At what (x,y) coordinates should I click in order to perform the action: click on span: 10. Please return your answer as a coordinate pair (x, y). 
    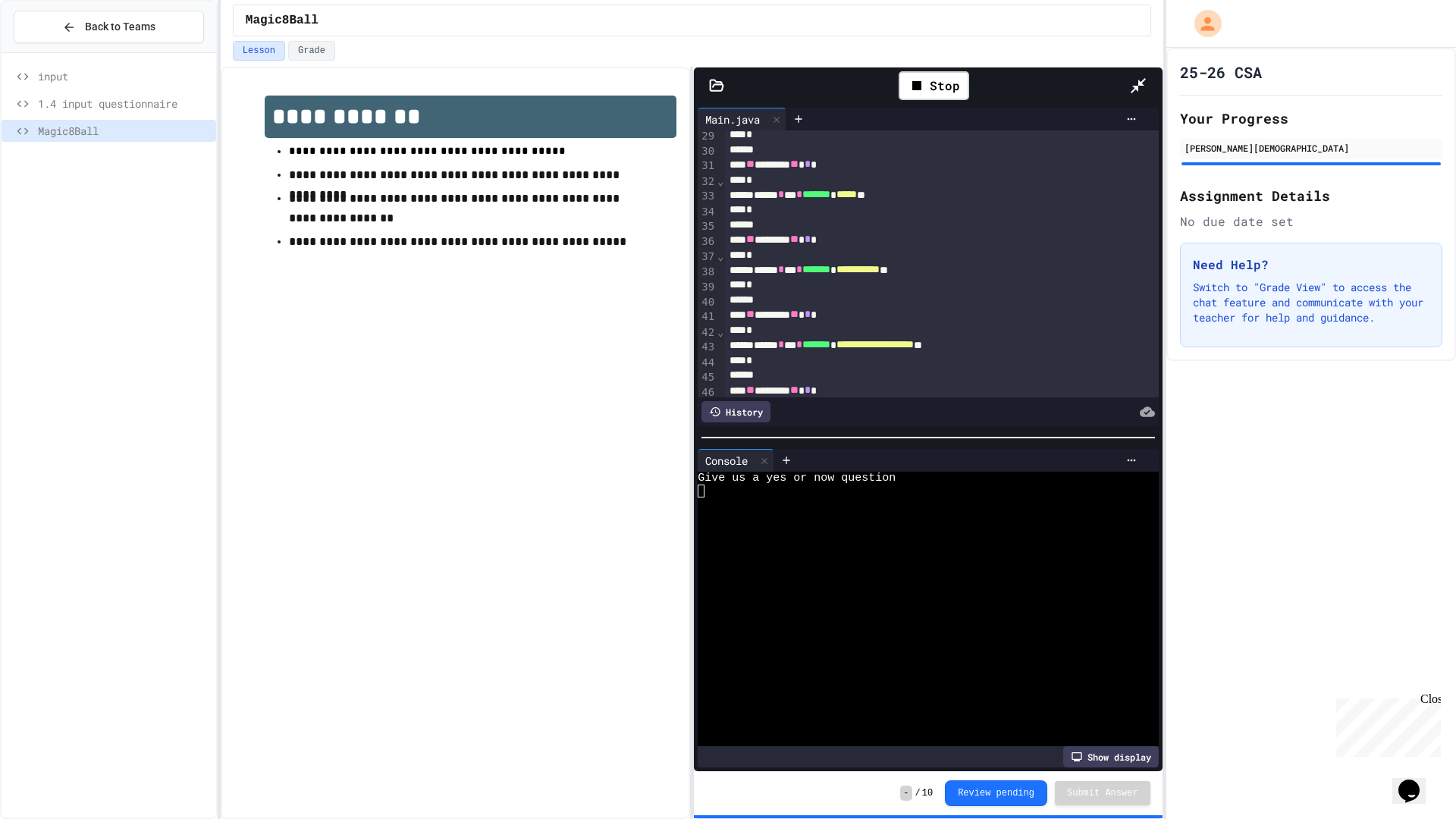
    Looking at the image, I should click on (927, 793).